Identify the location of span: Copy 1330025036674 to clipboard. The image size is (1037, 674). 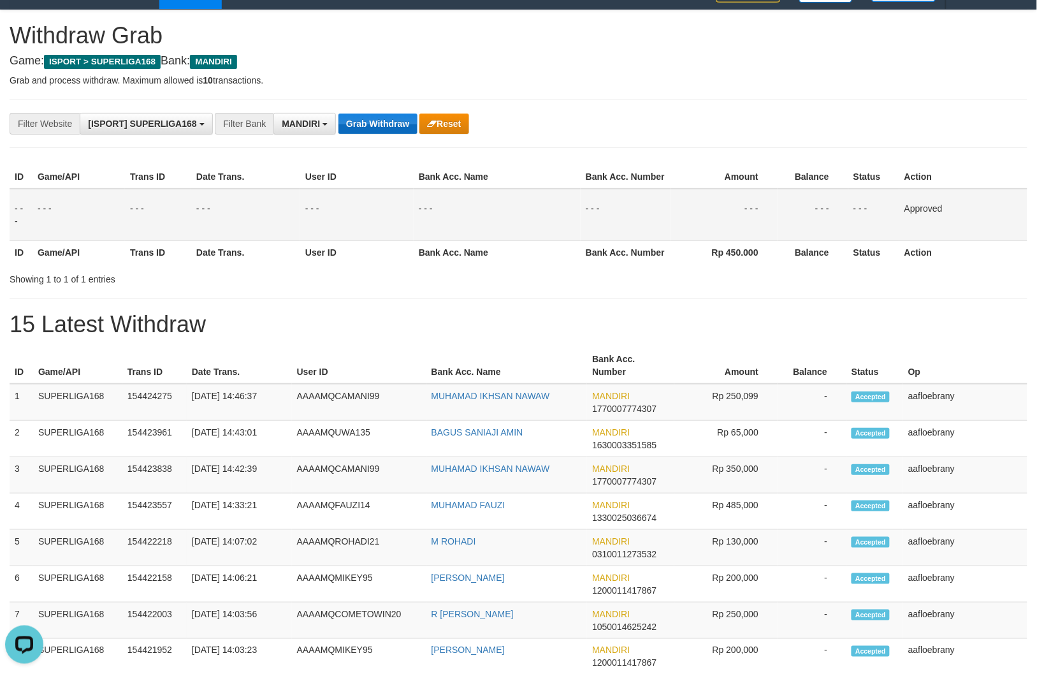
(624, 518).